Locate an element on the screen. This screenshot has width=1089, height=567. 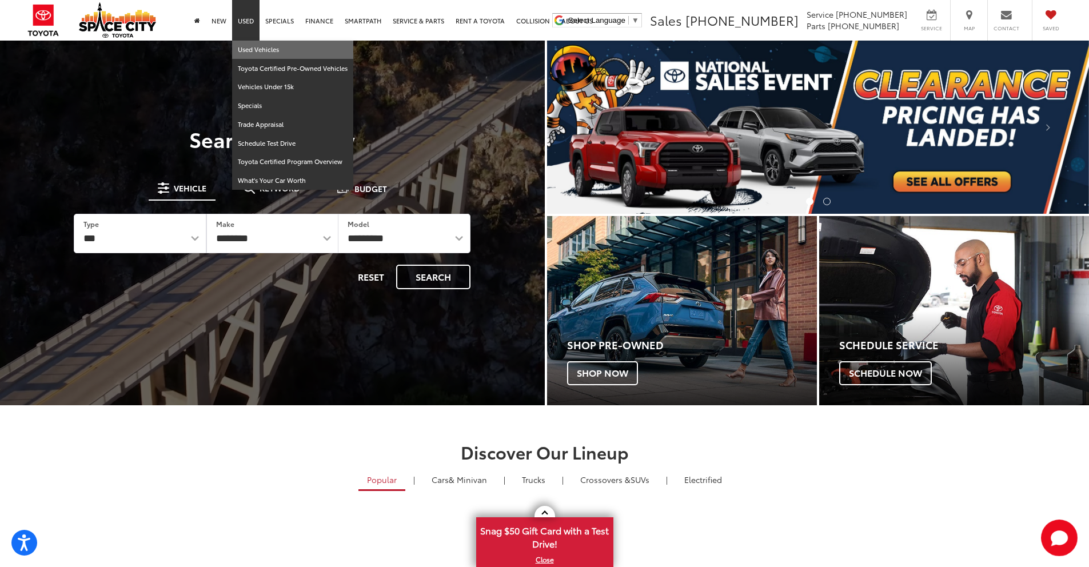
button: Click to view previous picture. is located at coordinates (588, 127).